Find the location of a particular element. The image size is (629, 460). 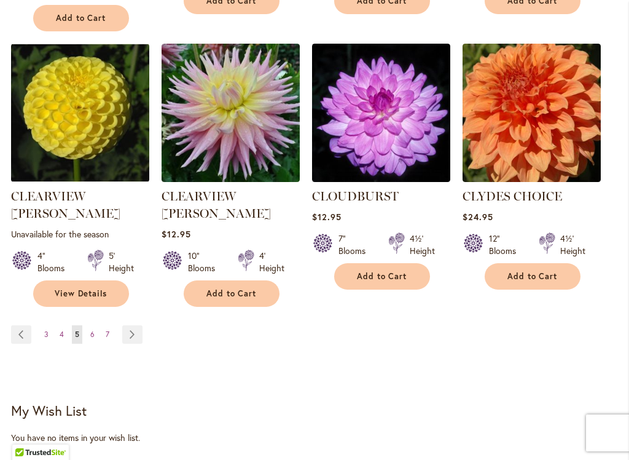

span: 6 is located at coordinates (92, 334).